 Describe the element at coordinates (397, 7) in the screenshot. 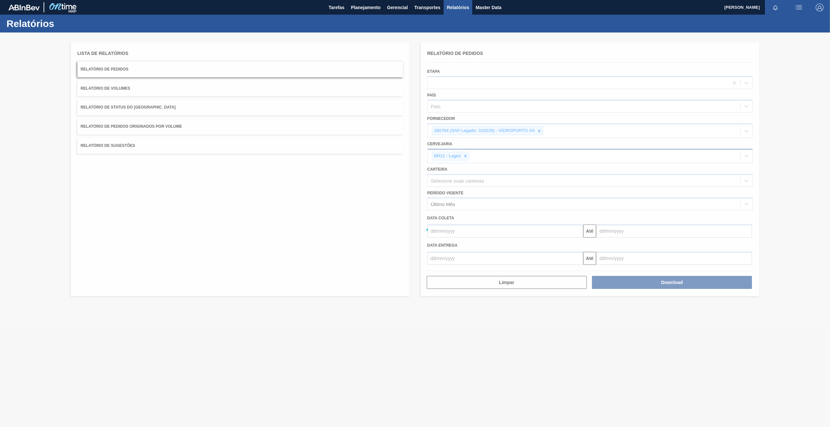

I see `span: Gerencial` at that location.